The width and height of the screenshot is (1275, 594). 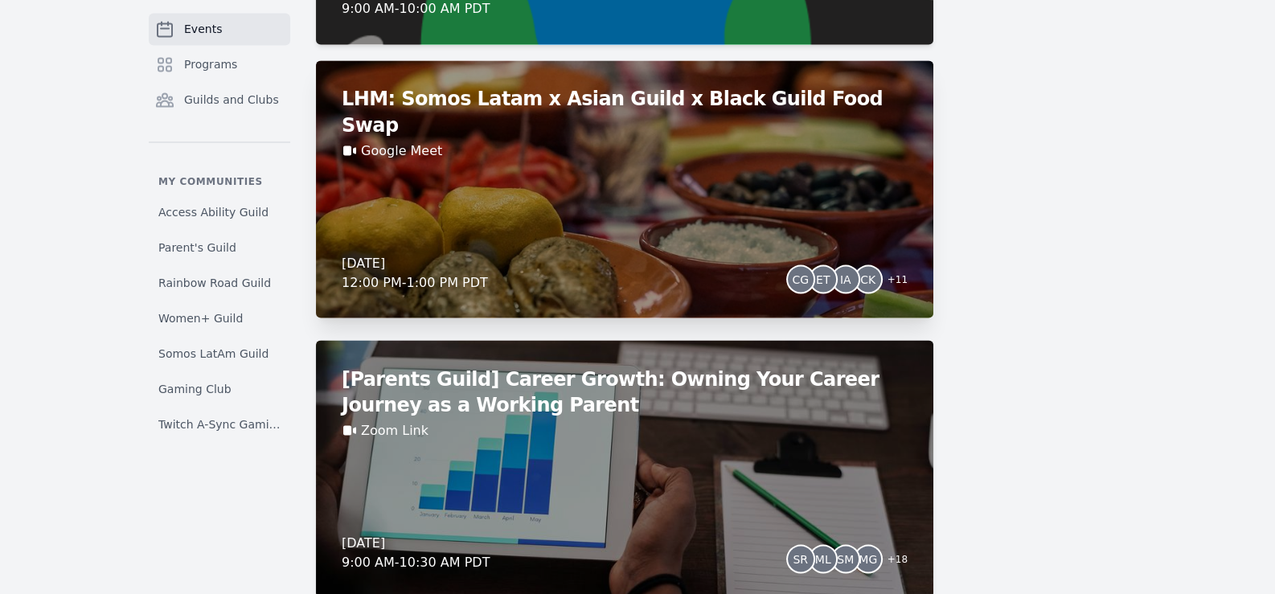 I want to click on span: + 11, so click(x=892, y=280).